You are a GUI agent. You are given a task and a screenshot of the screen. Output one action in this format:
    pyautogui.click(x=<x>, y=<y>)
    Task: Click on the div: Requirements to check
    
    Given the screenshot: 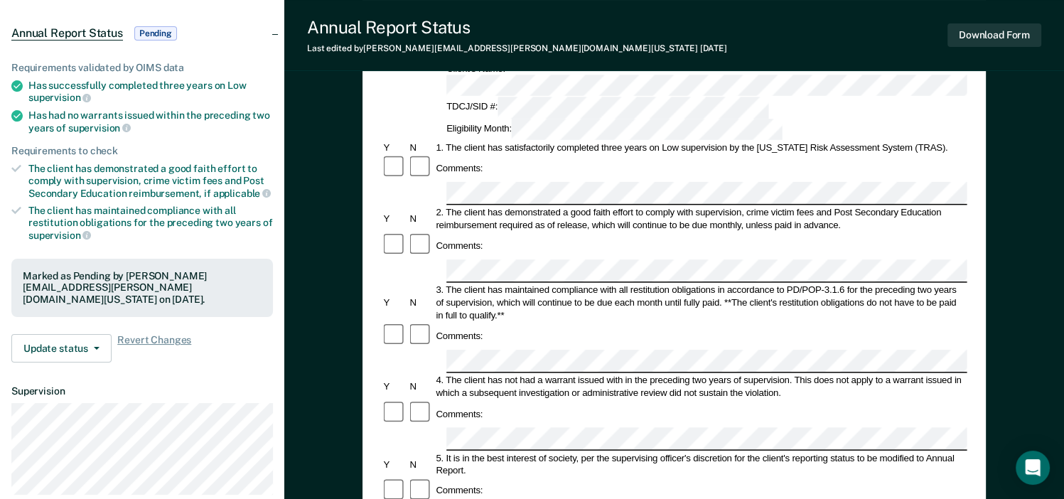 What is the action you would take?
    pyautogui.click(x=142, y=151)
    